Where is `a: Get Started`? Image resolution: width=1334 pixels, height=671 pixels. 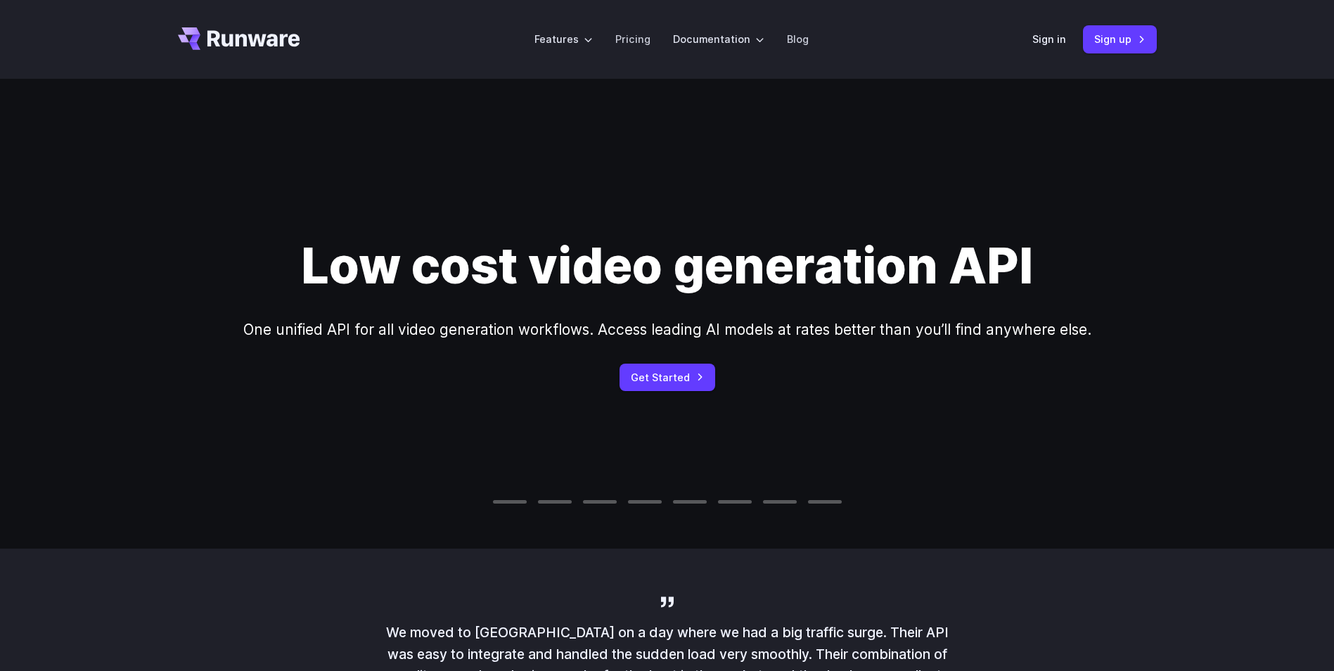
a: Get Started is located at coordinates (668, 377).